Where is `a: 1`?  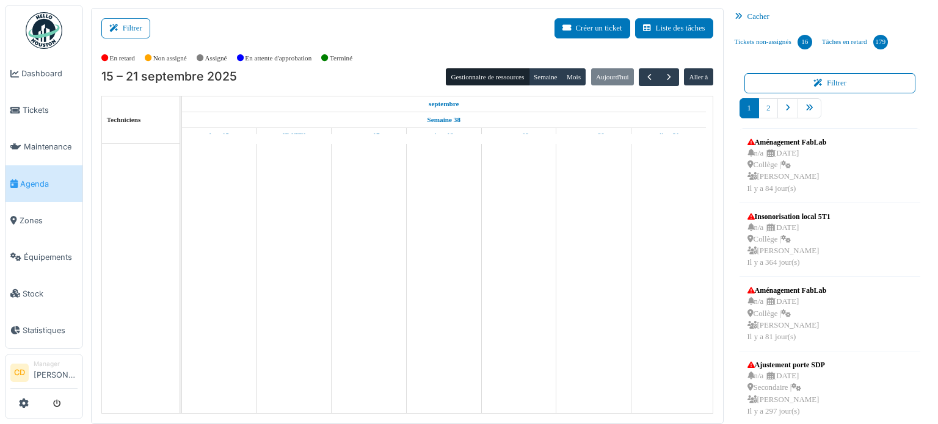
a: 1 is located at coordinates (749, 108).